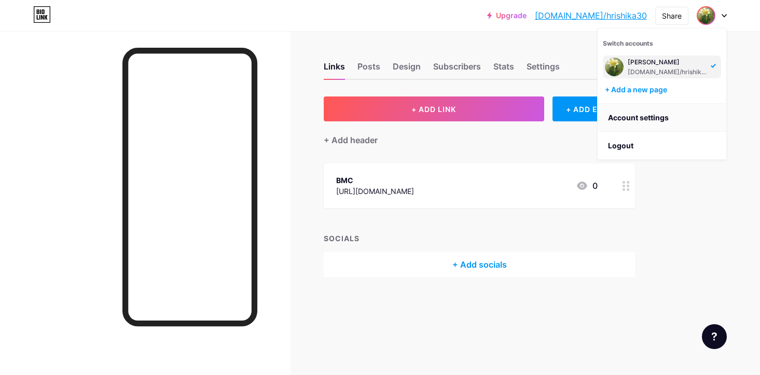 This screenshot has width=760, height=375. What do you see at coordinates (407, 69) in the screenshot?
I see `div: Design` at bounding box center [407, 69].